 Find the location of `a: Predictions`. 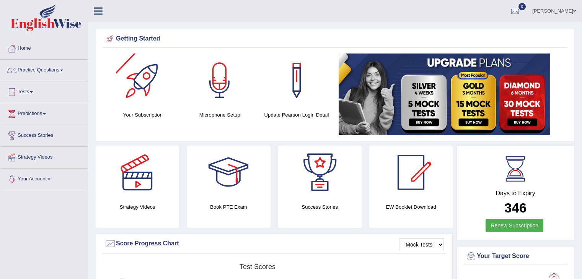

a: Predictions is located at coordinates (44, 113).